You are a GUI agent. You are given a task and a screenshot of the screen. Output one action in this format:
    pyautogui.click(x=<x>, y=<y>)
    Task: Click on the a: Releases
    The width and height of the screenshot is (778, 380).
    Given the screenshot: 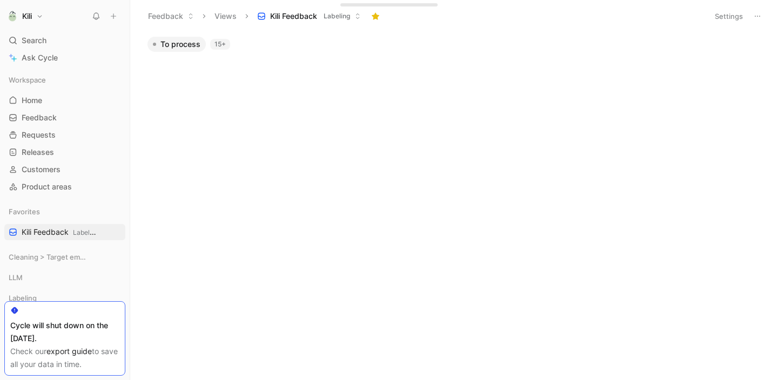 What is the action you would take?
    pyautogui.click(x=65, y=152)
    